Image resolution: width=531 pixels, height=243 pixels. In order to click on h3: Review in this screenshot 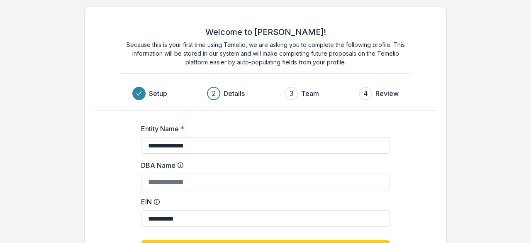, I will do `click(387, 93)`.